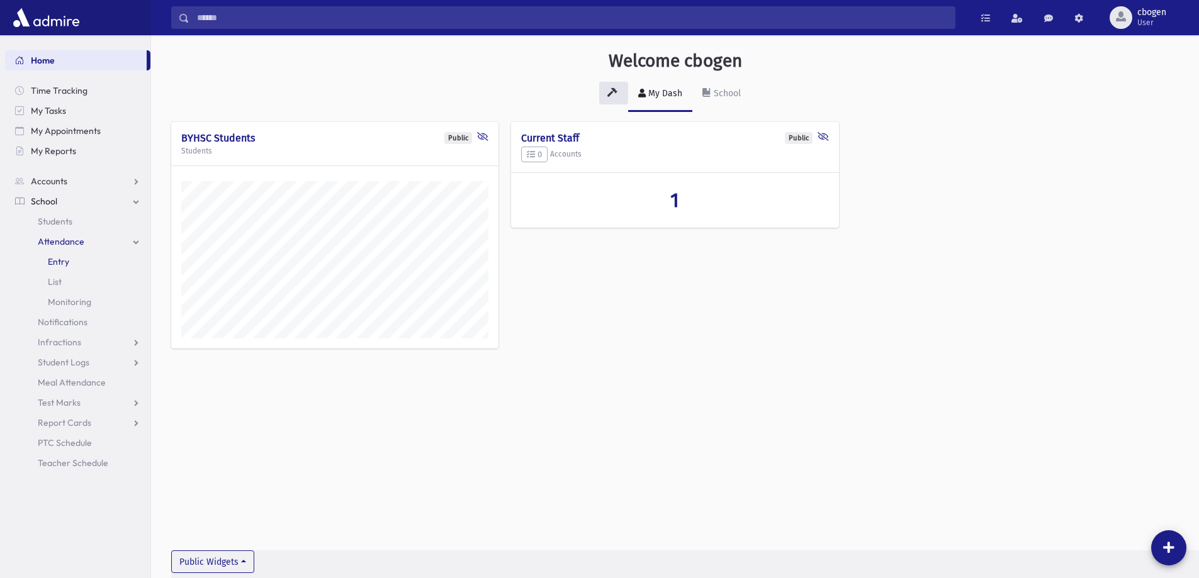 The width and height of the screenshot is (1199, 578). Describe the element at coordinates (59, 342) in the screenshot. I see `span: Infractions` at that location.